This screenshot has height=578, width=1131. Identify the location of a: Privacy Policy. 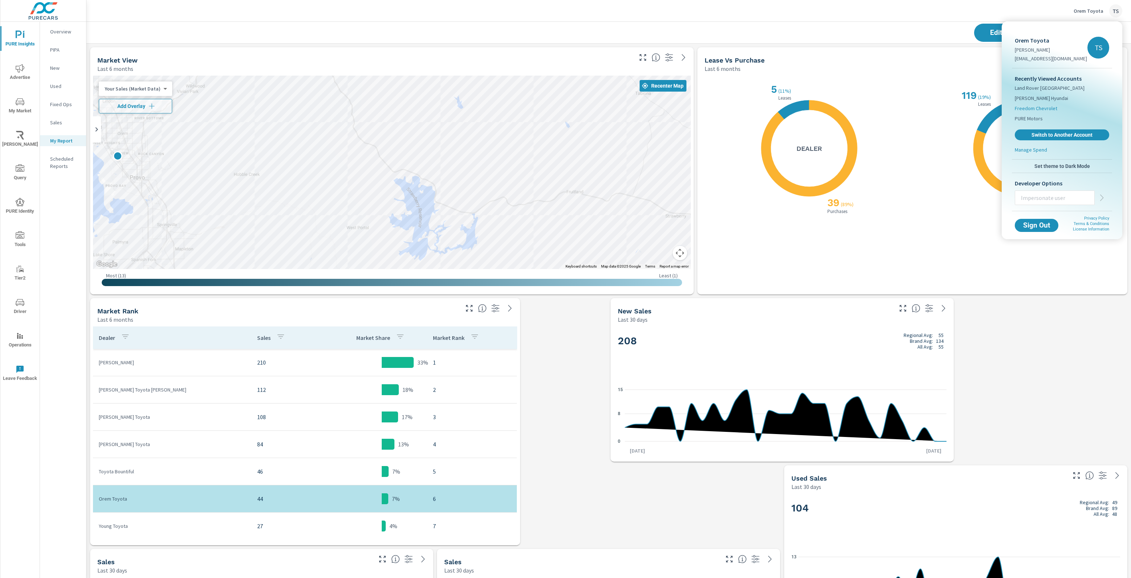
(1097, 218).